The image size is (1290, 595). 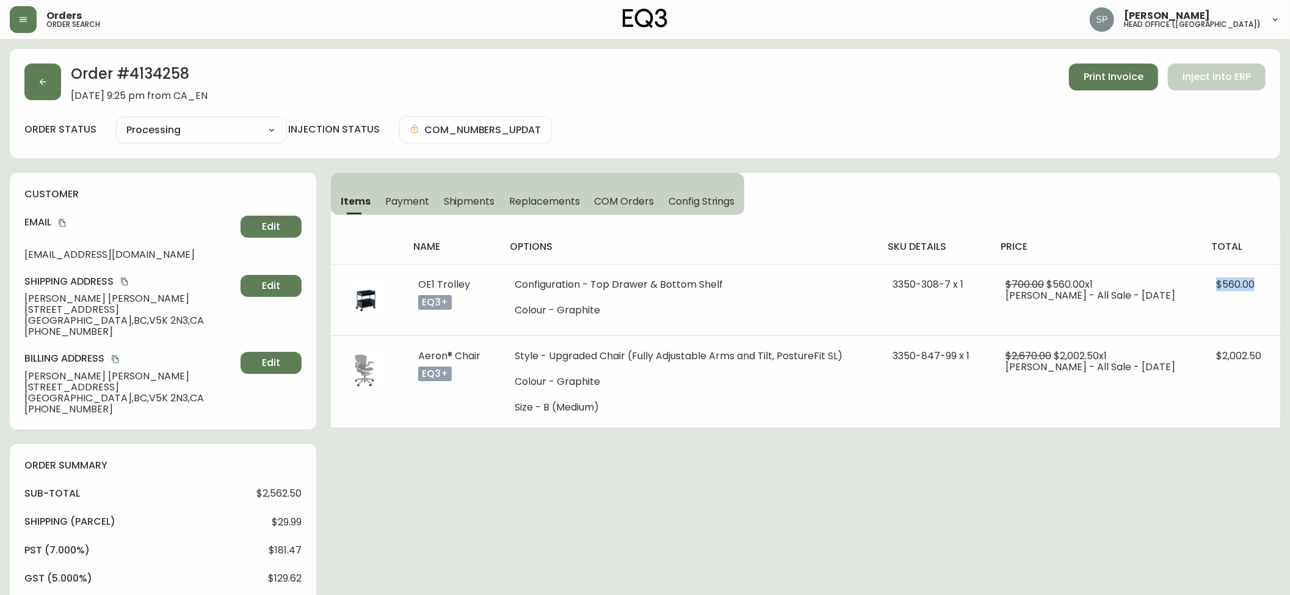 What do you see at coordinates (1239, 355) in the screenshot?
I see `span: $2,002.50` at bounding box center [1239, 355].